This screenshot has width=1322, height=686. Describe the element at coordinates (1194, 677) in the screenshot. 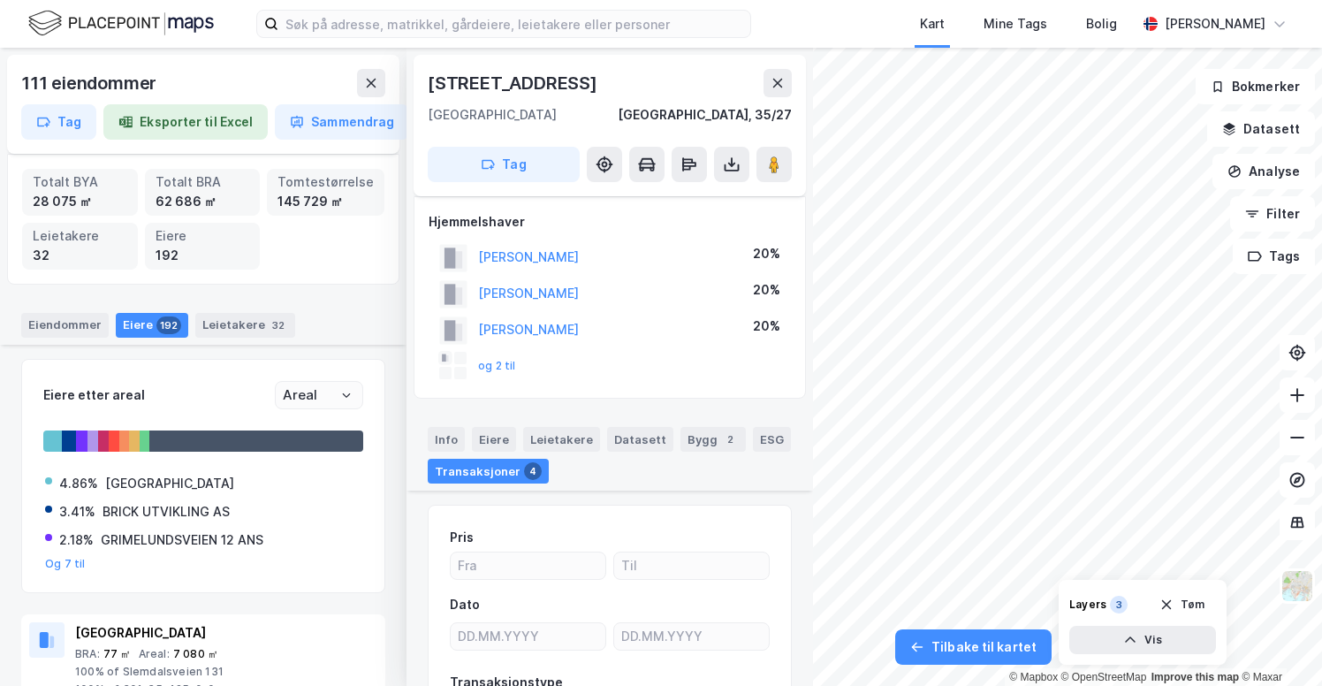

I see `a: Improve this map` at that location.